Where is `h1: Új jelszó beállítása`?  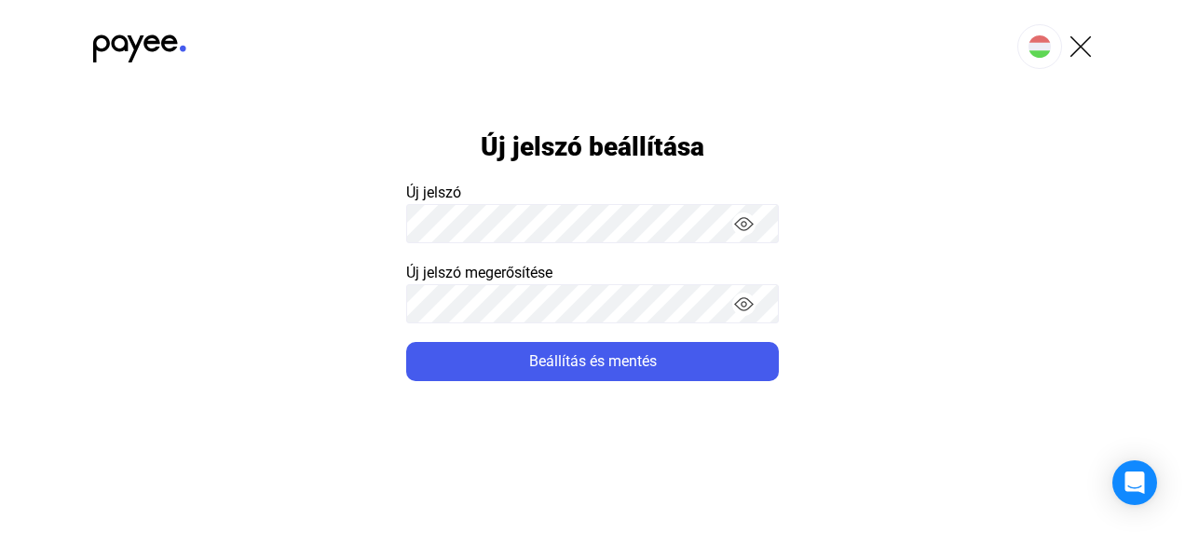 h1: Új jelszó beállítása is located at coordinates (593, 146).